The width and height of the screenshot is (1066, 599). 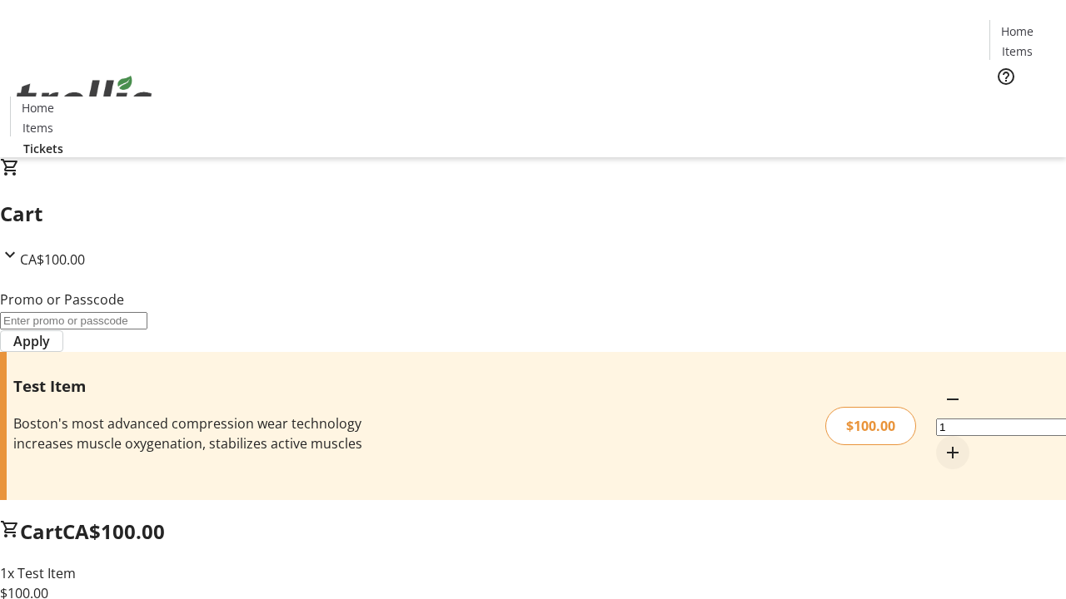 What do you see at coordinates (952, 400) in the screenshot?
I see `button: Decrement by one` at bounding box center [952, 400].